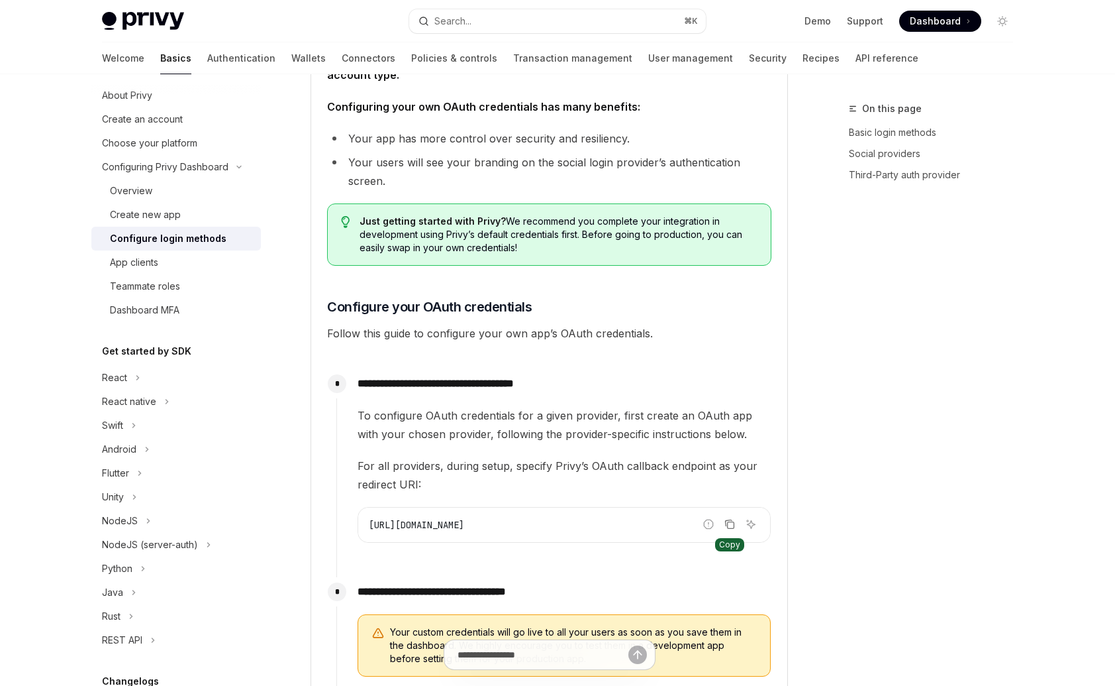 The width and height of the screenshot is (1115, 686). I want to click on button: Toggle Configuring Privy Dashboard section, so click(176, 167).